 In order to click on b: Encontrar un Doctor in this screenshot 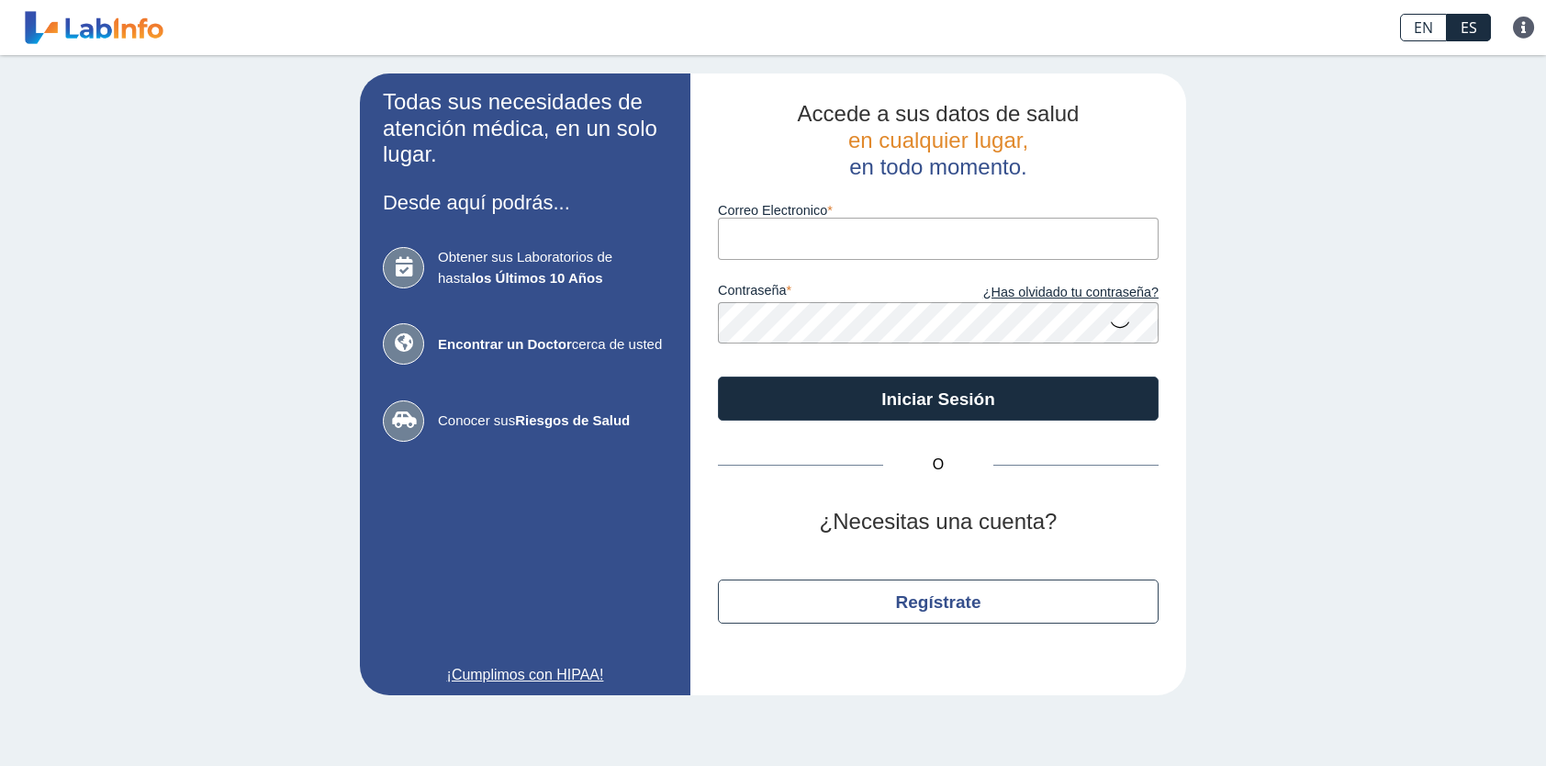, I will do `click(505, 343)`.